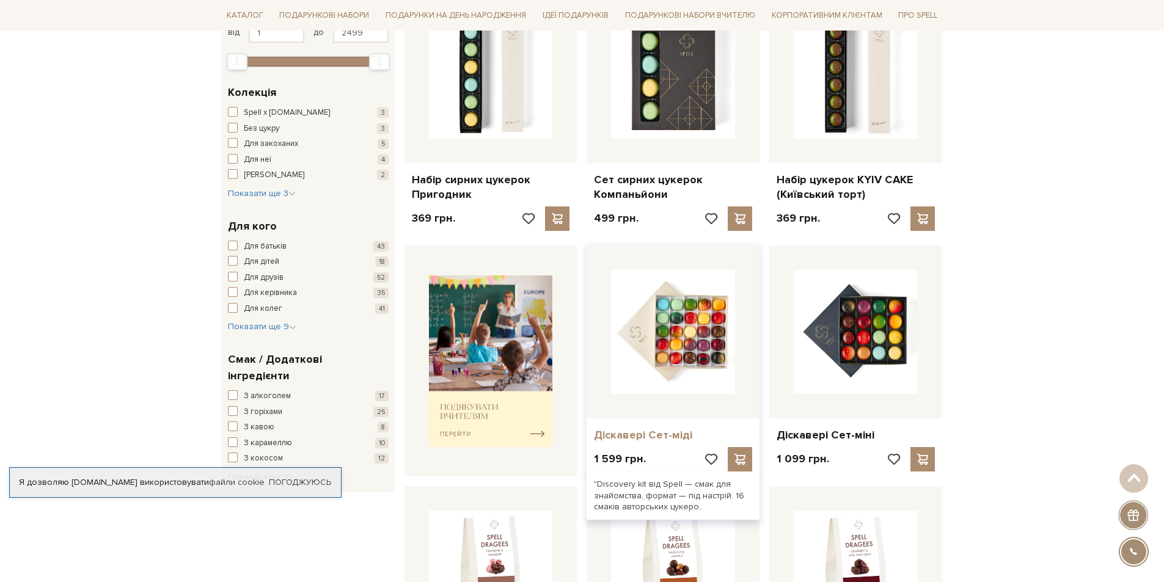 The height and width of the screenshot is (582, 1164). I want to click on button: Для неї 4, so click(308, 160).